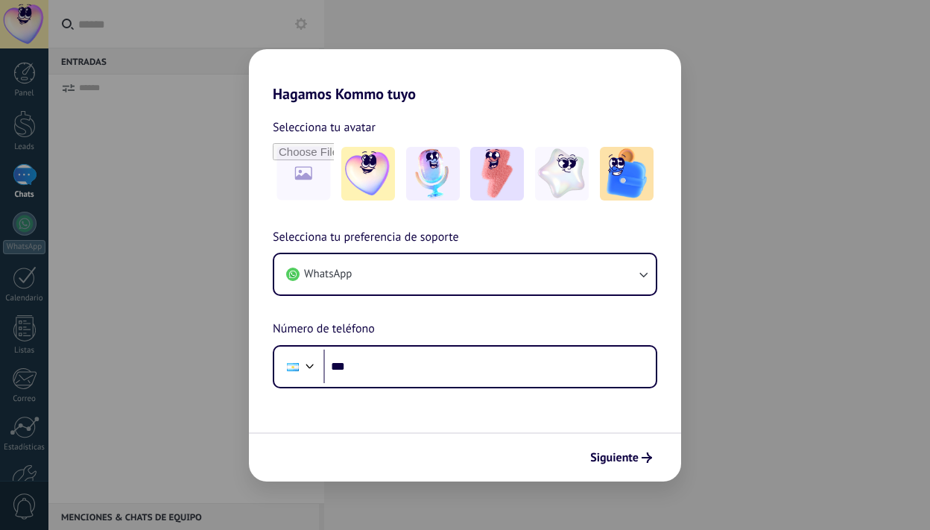  What do you see at coordinates (562, 174) in the screenshot?
I see `img: -4.jpeg` at bounding box center [562, 174].